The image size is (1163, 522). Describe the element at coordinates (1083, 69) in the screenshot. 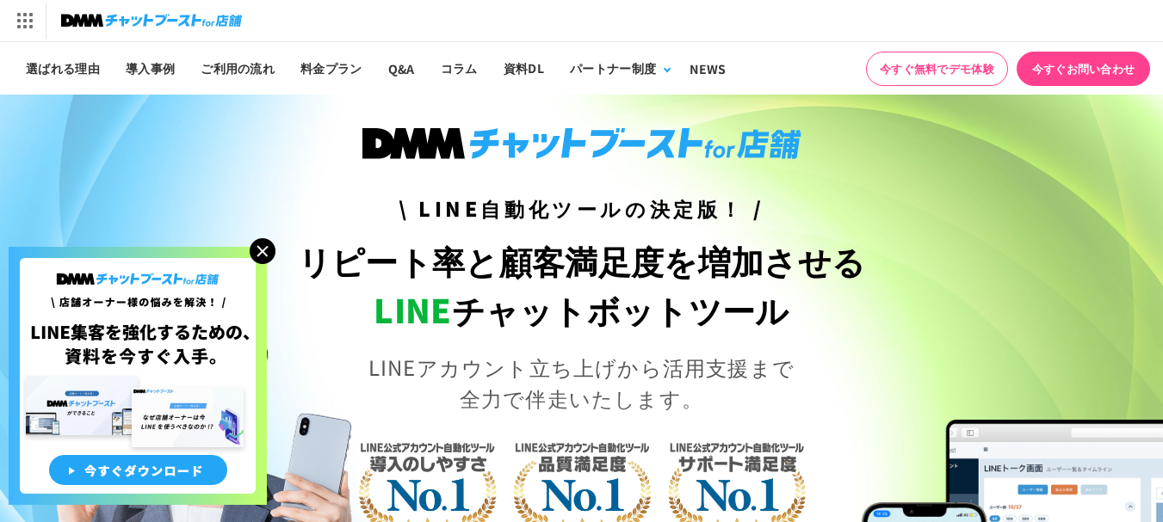

I see `a: 今すぐお問い合わせ` at that location.